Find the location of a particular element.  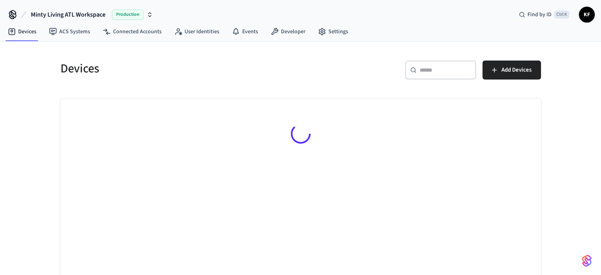

img: SeamLogoGradient.69752ec5.svg is located at coordinates (587, 260).